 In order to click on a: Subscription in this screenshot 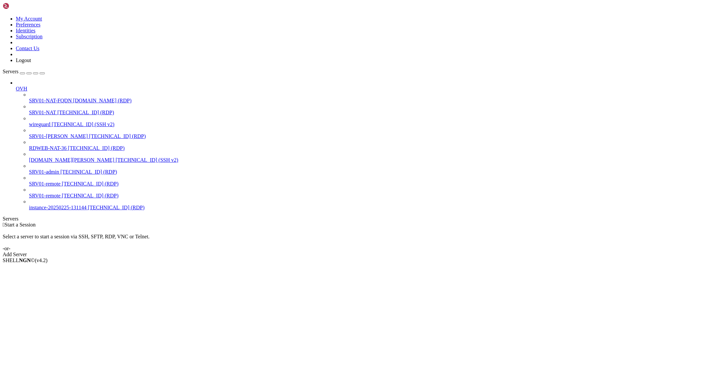, I will do `click(29, 36)`.